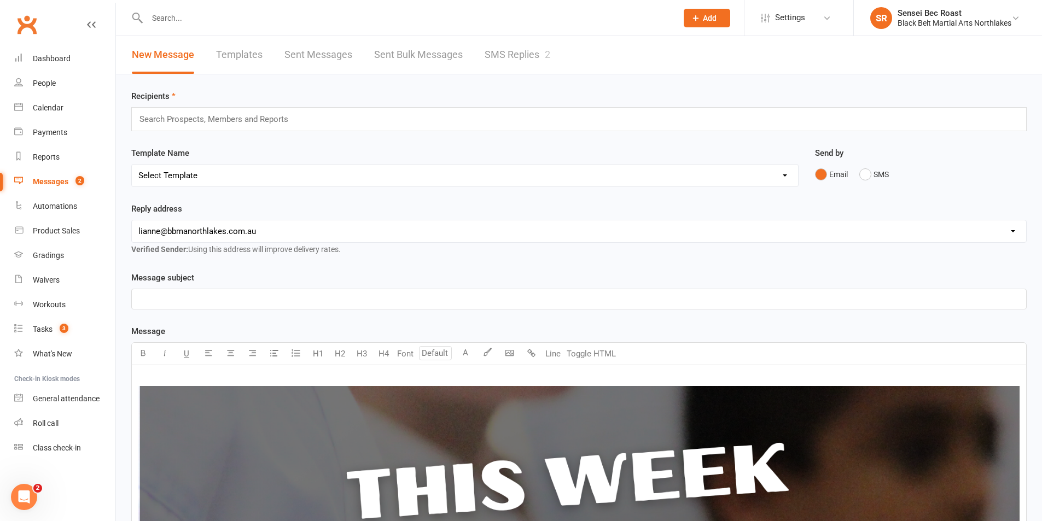  What do you see at coordinates (65, 59) in the screenshot?
I see `a: Dashboard` at bounding box center [65, 59].